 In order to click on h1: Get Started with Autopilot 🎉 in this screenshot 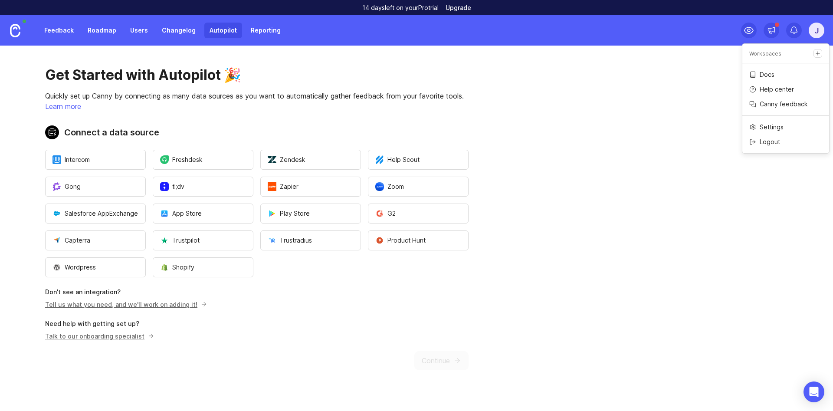, I will do `click(257, 75)`.